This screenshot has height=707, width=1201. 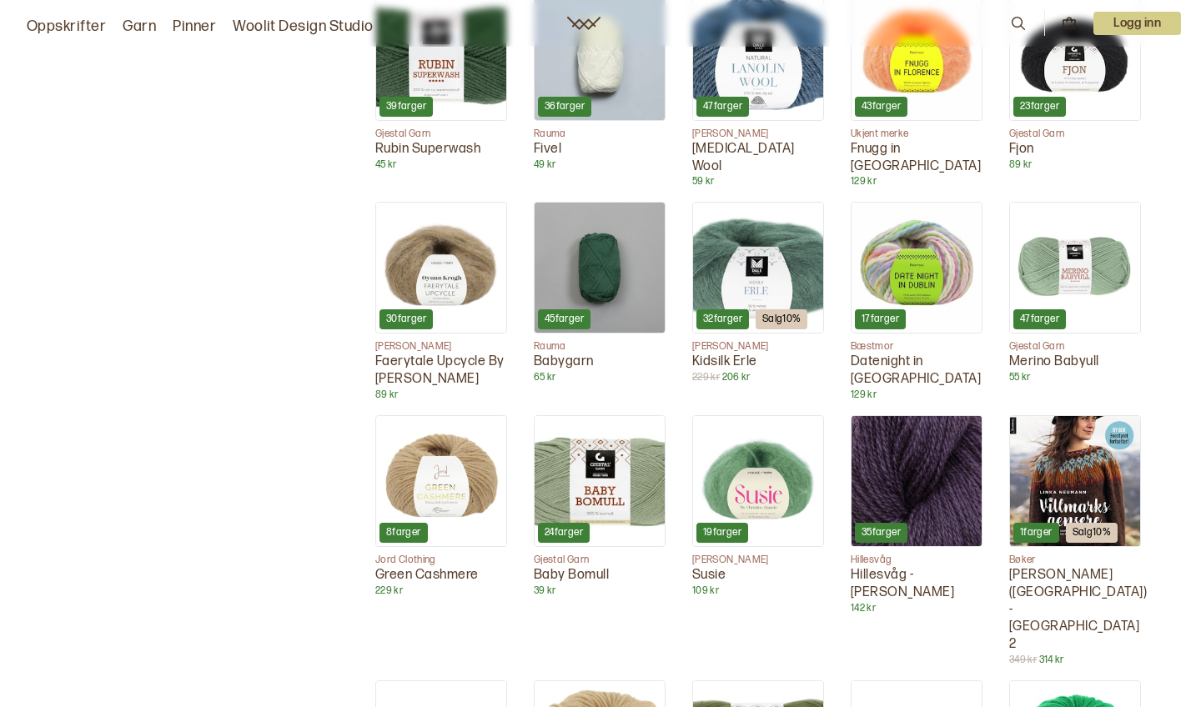 I want to click on p: 39 farger, so click(x=406, y=107).